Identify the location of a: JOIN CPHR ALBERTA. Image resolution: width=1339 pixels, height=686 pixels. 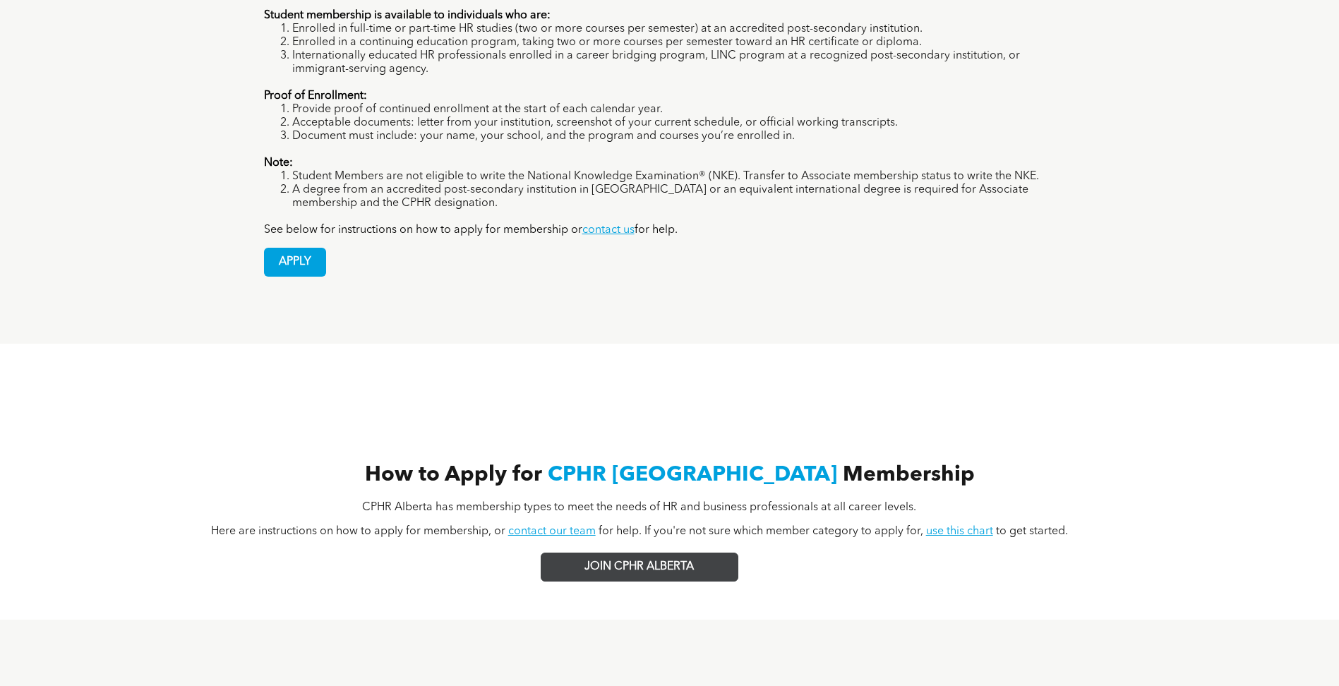
(639, 567).